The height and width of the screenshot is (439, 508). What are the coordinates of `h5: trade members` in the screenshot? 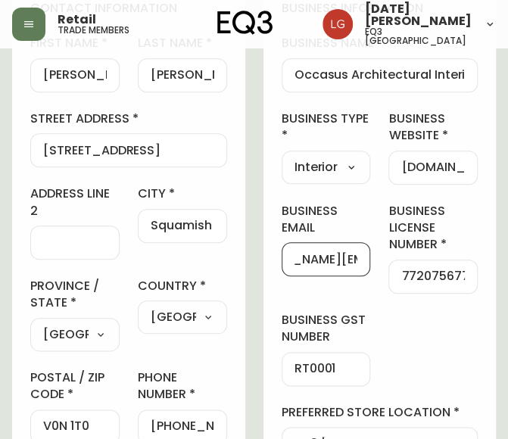 It's located at (93, 30).